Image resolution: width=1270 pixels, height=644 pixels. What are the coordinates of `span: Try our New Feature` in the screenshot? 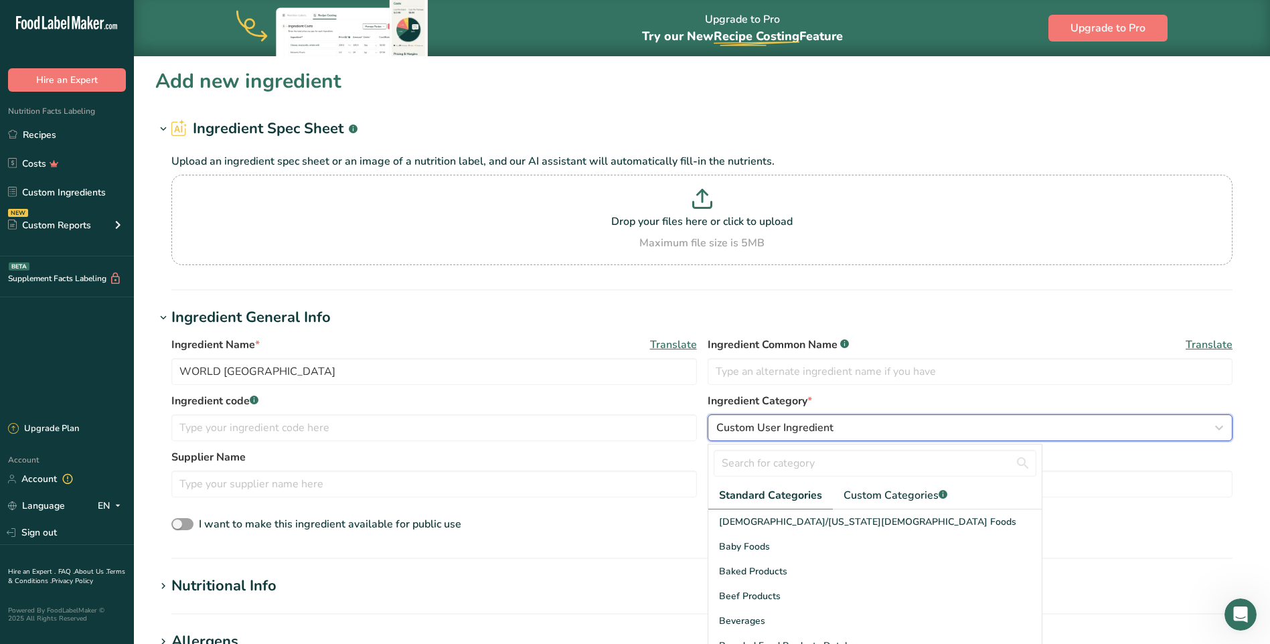 It's located at (743, 36).